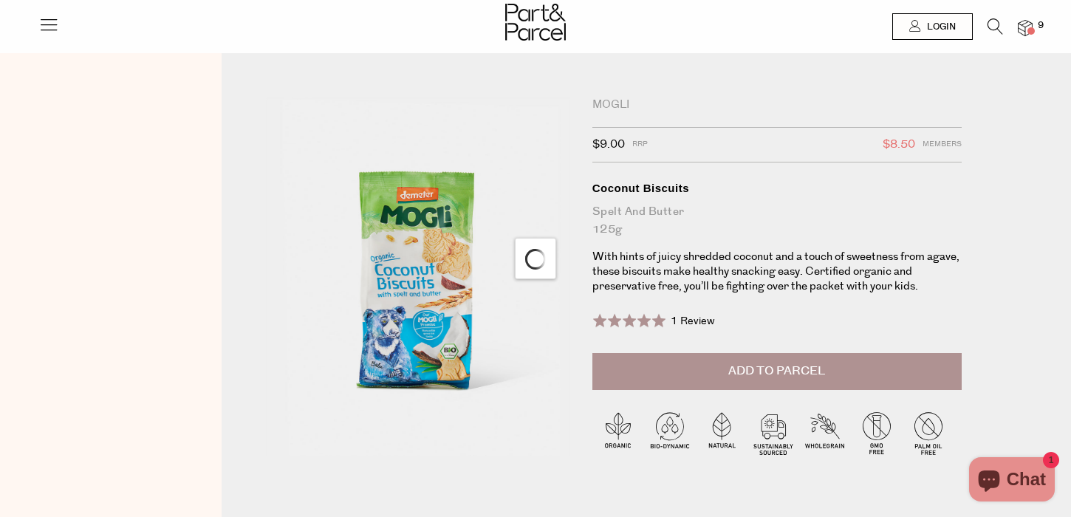  What do you see at coordinates (693, 321) in the screenshot?
I see `span: 1 Review` at bounding box center [693, 321].